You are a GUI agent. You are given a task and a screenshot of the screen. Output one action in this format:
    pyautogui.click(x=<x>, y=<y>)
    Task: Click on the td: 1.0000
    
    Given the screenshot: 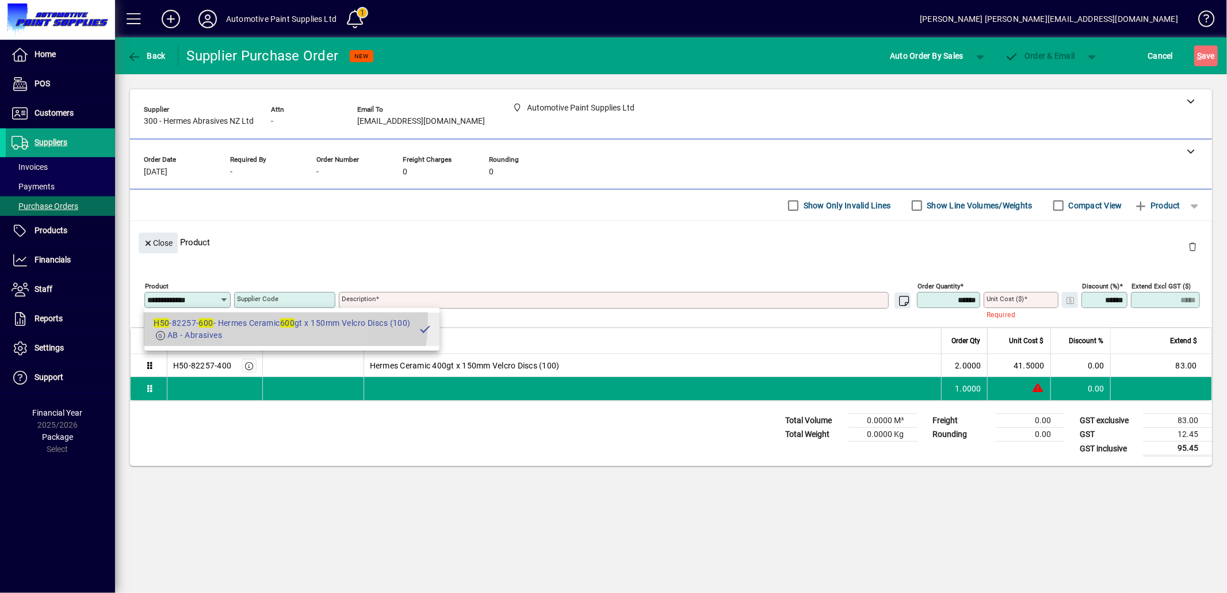 What is the action you would take?
    pyautogui.click(x=964, y=388)
    